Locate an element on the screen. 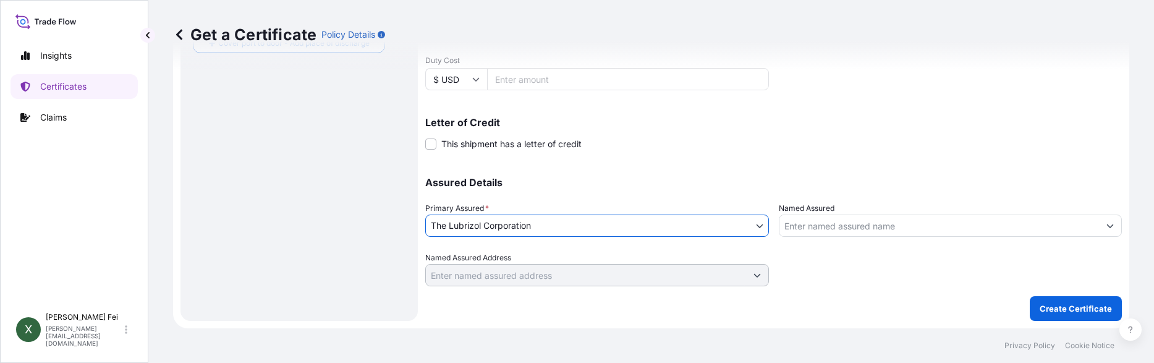  label: Named Assured is located at coordinates (807, 208).